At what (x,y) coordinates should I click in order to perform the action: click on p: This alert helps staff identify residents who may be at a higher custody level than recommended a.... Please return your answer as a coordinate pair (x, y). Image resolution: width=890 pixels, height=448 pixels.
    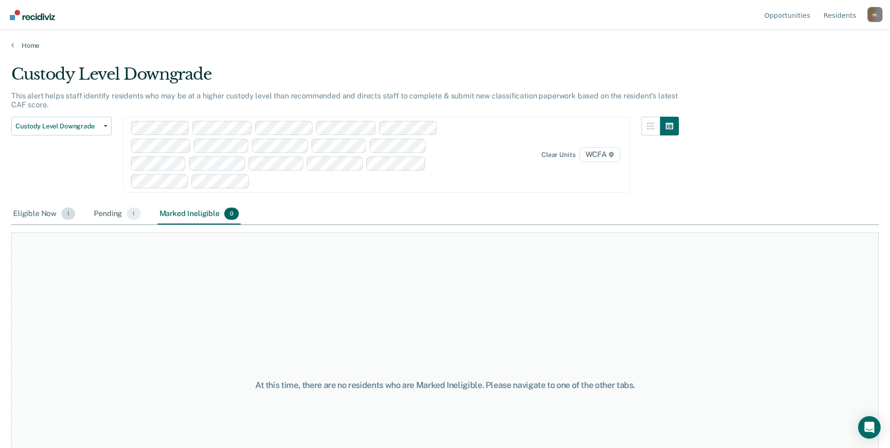
    Looking at the image, I should click on (344, 100).